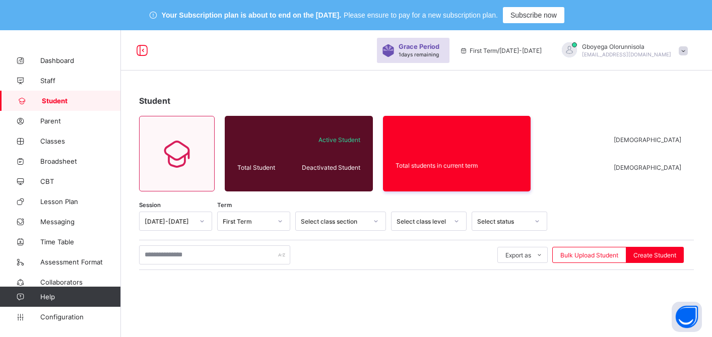  What do you see at coordinates (81, 181) in the screenshot?
I see `span: CBT` at bounding box center [81, 181].